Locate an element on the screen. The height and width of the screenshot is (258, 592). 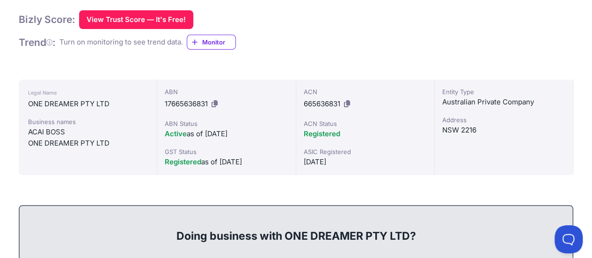
div: ACN Status is located at coordinates (365, 123).